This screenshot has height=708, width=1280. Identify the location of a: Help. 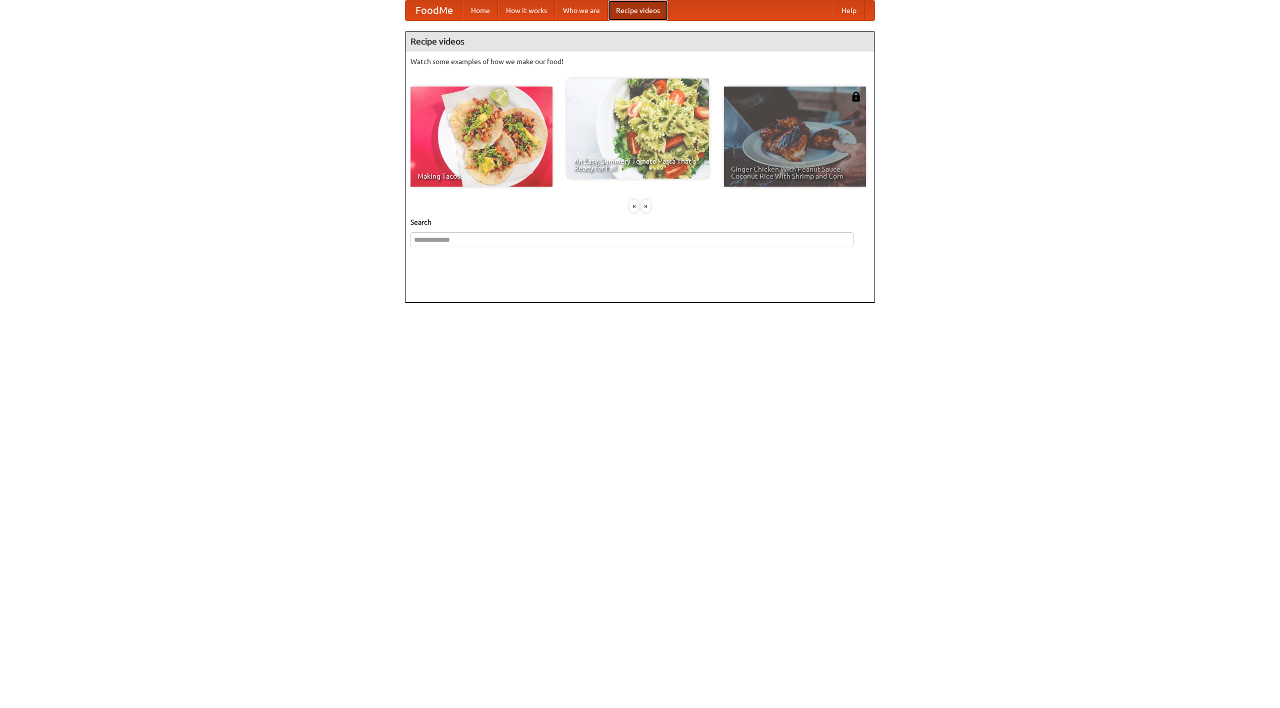
(849, 11).